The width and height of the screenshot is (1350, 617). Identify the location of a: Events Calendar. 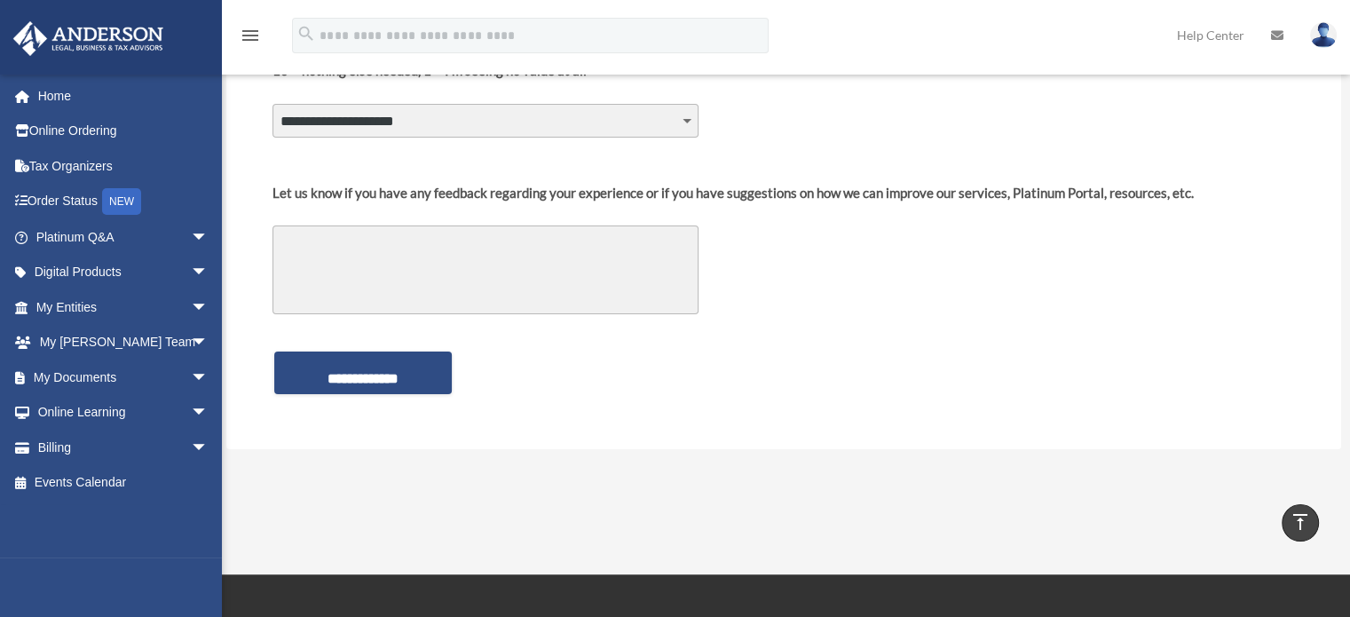
(123, 483).